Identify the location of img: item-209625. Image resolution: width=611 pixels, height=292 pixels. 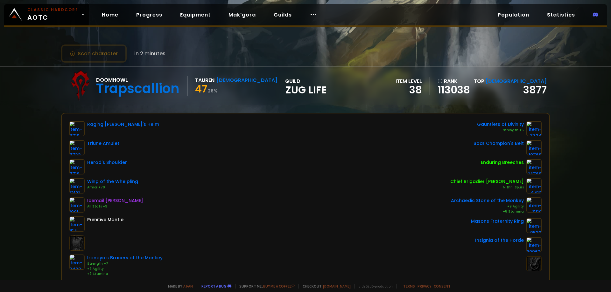
(534, 245).